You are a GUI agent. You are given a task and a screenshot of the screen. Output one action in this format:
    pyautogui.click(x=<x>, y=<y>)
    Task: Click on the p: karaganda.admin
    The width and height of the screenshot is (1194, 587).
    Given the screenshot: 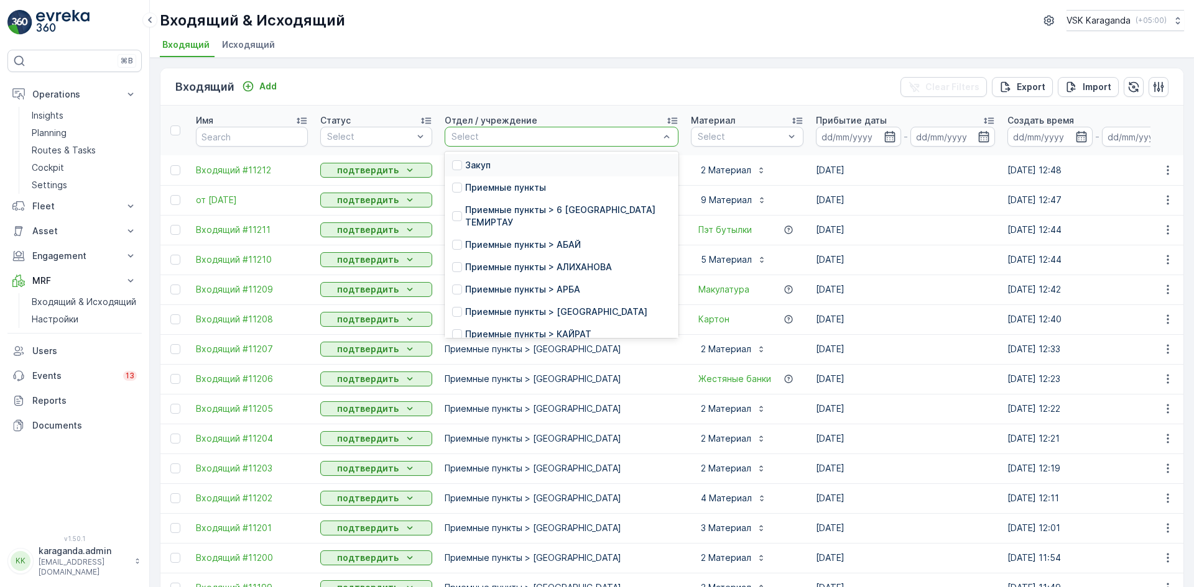 What is the action you would take?
    pyautogui.click(x=83, y=551)
    